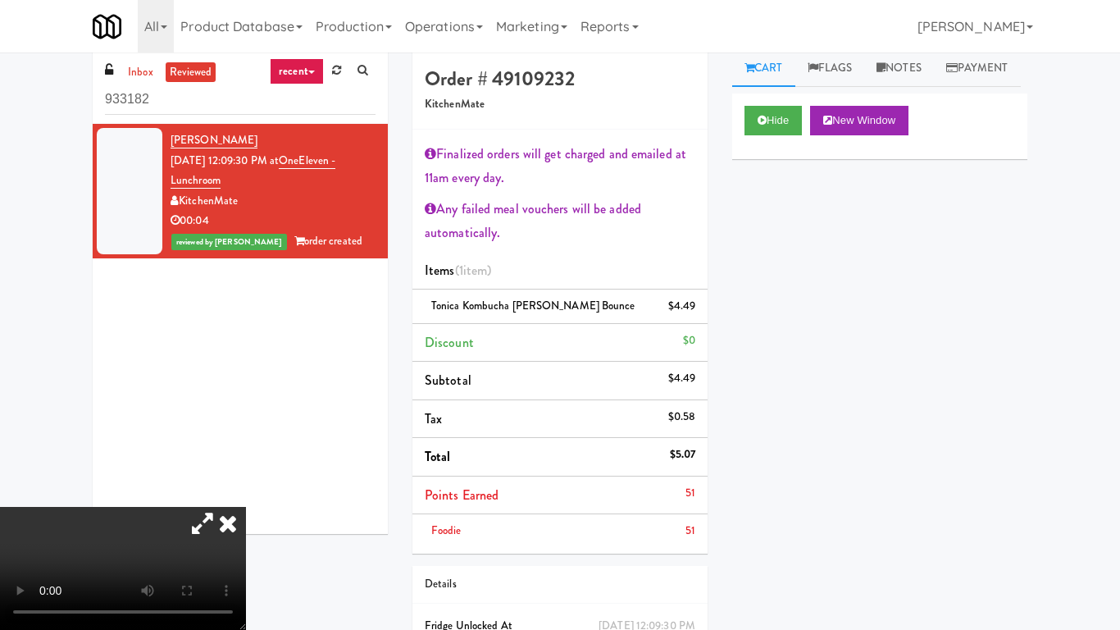  What do you see at coordinates (560, 166) in the screenshot?
I see `div: Finalized orders will get charged and emailed at 11am every day.` at bounding box center [560, 166].